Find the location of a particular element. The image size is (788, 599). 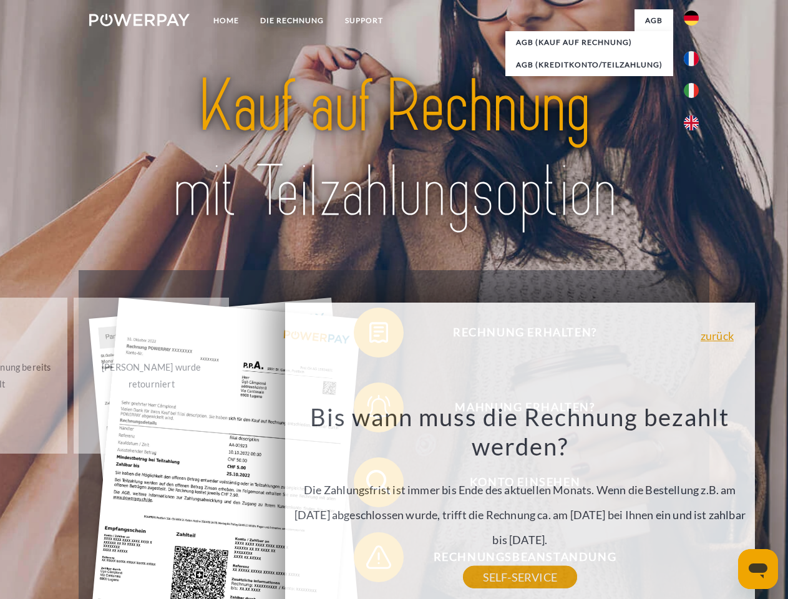

a: SELF-SERVICE is located at coordinates (520, 577).